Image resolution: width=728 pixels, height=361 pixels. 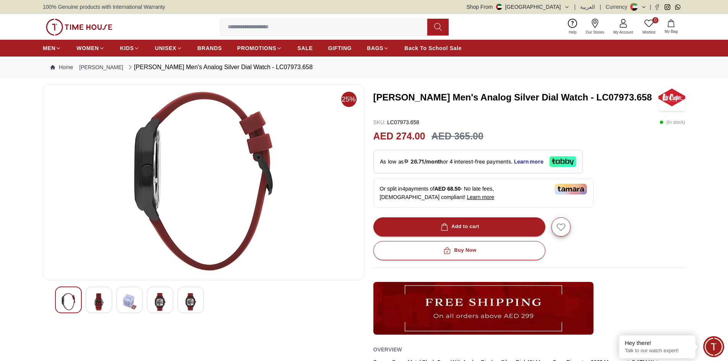 I want to click on span: 25%, so click(x=349, y=99).